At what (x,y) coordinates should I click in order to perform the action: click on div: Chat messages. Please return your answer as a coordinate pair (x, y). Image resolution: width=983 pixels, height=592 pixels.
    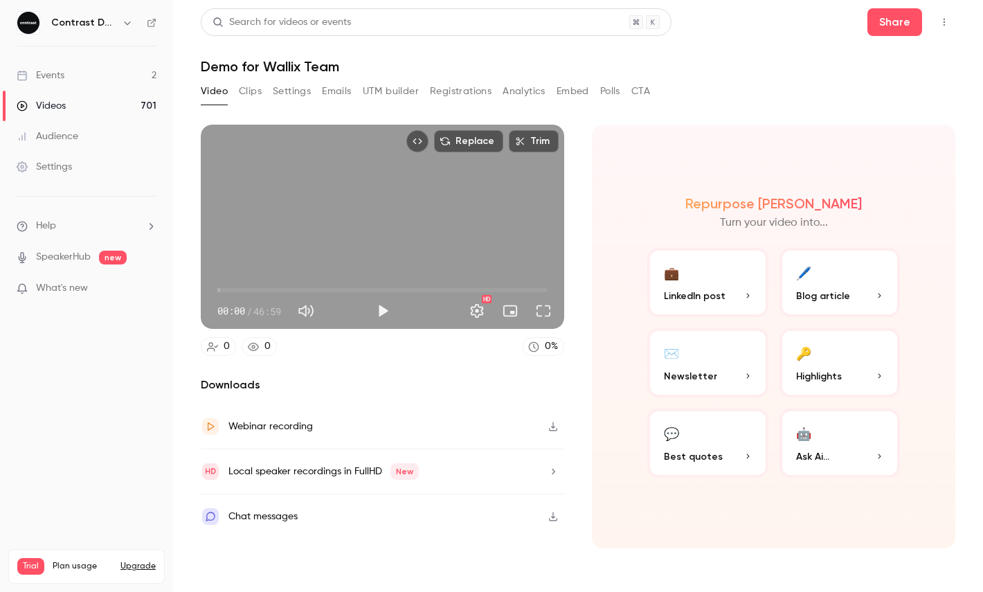
    Looking at the image, I should click on (263, 516).